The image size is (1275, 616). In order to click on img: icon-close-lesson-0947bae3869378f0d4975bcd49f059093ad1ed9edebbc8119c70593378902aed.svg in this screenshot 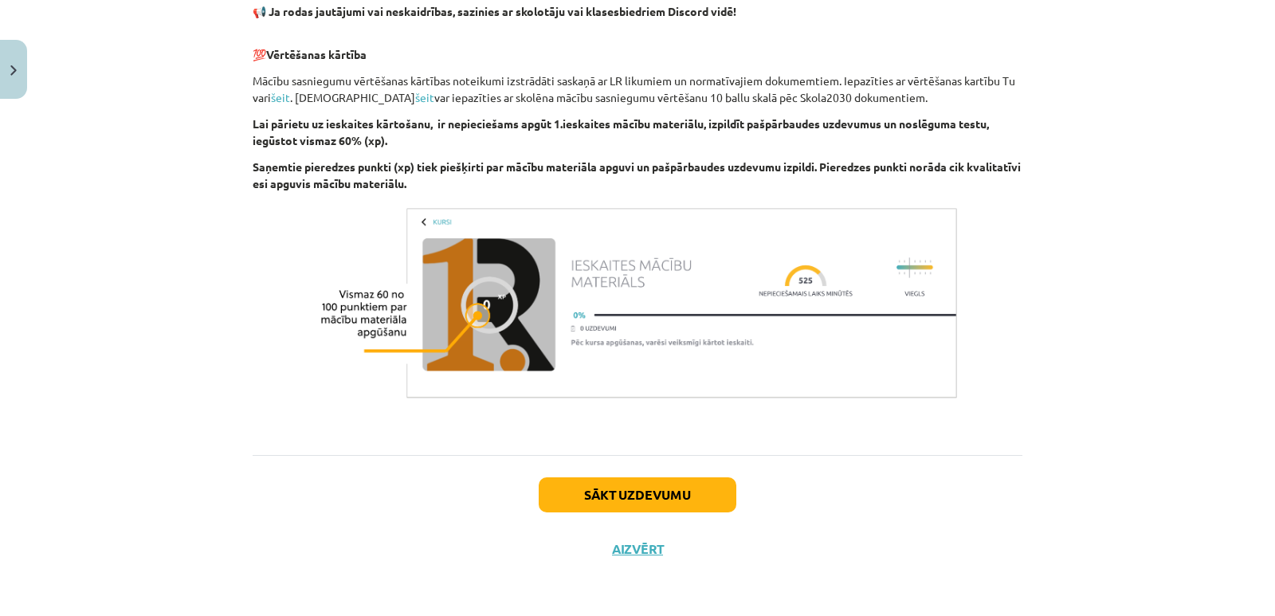, I will do `click(14, 70)`.